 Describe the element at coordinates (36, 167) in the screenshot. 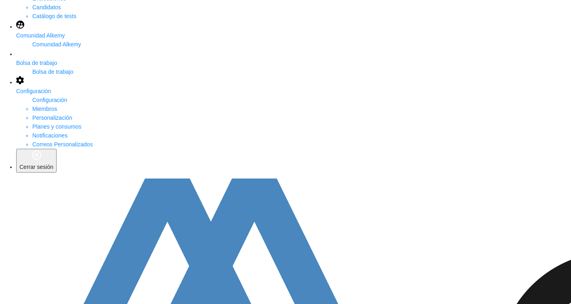

I see `span: Cerrar sesión` at that location.